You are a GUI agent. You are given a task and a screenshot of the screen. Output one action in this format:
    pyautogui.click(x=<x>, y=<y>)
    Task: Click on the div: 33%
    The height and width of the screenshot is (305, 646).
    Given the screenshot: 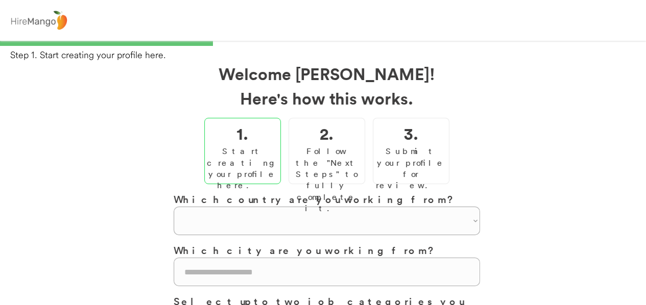 What is the action you would take?
    pyautogui.click(x=323, y=43)
    